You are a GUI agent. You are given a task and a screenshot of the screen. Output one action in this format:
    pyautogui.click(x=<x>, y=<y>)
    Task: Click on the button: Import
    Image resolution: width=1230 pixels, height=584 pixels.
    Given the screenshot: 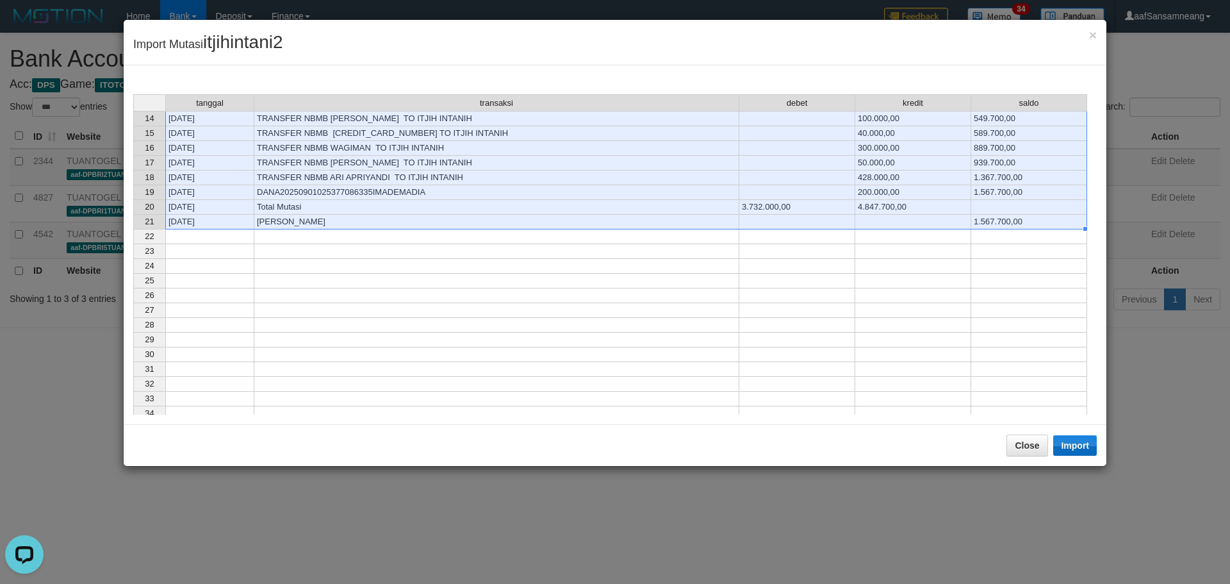 What is the action you would take?
    pyautogui.click(x=1075, y=445)
    